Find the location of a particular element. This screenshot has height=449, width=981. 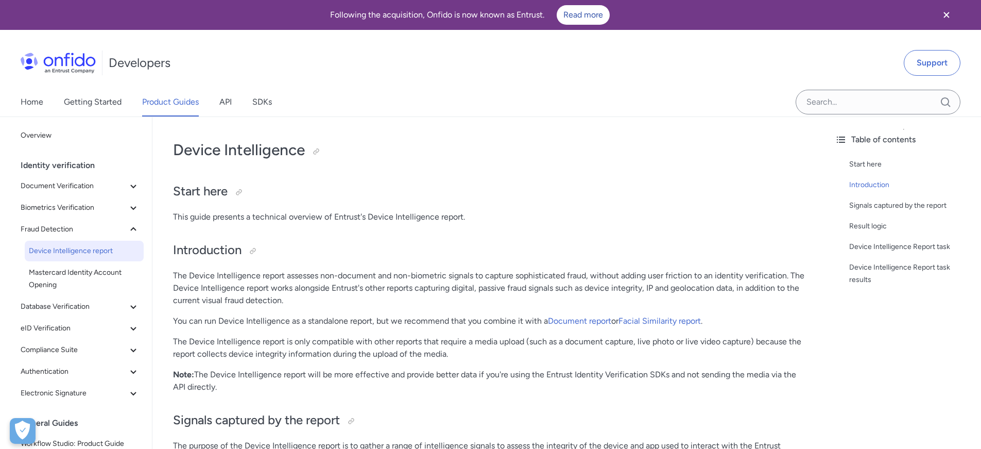

span: eID Verification is located at coordinates (74, 328).